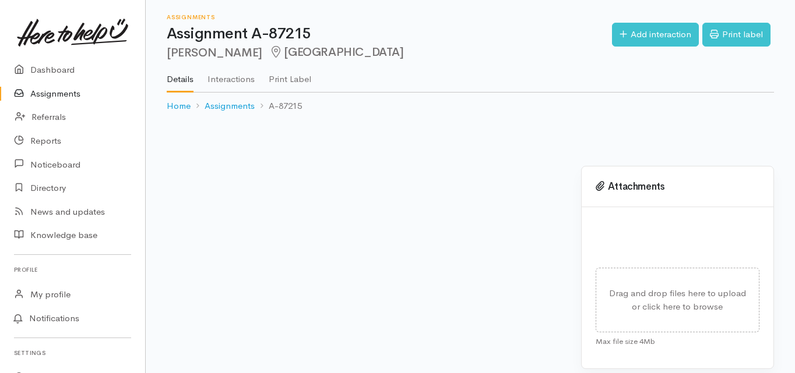 The image size is (795, 373). What do you see at coordinates (72, 353) in the screenshot?
I see `h6: Settings` at bounding box center [72, 353].